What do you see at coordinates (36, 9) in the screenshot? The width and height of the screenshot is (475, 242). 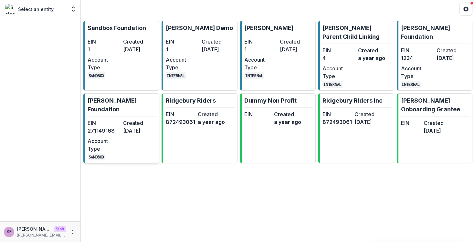 I see `p: Select an entity` at bounding box center [36, 9].